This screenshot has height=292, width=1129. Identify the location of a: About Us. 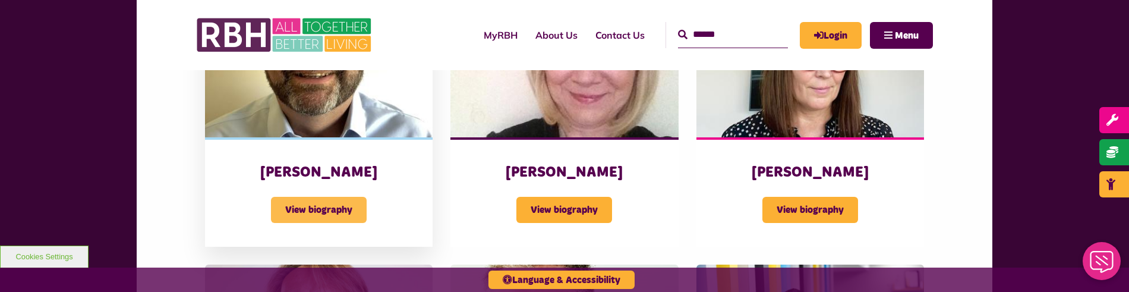
(556, 35).